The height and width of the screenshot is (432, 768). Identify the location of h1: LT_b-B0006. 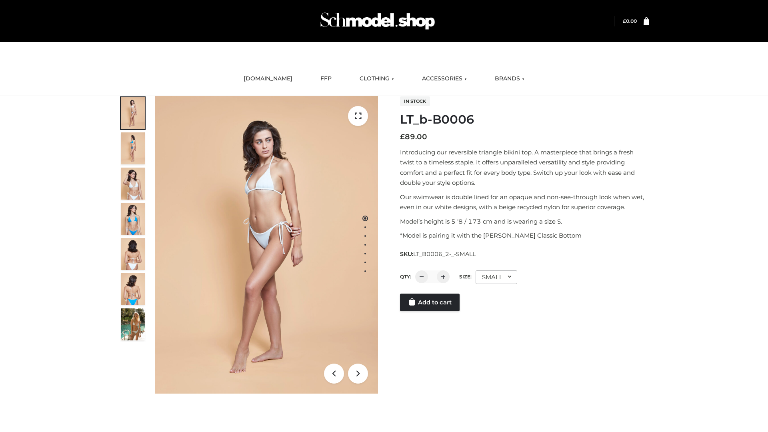
(524, 120).